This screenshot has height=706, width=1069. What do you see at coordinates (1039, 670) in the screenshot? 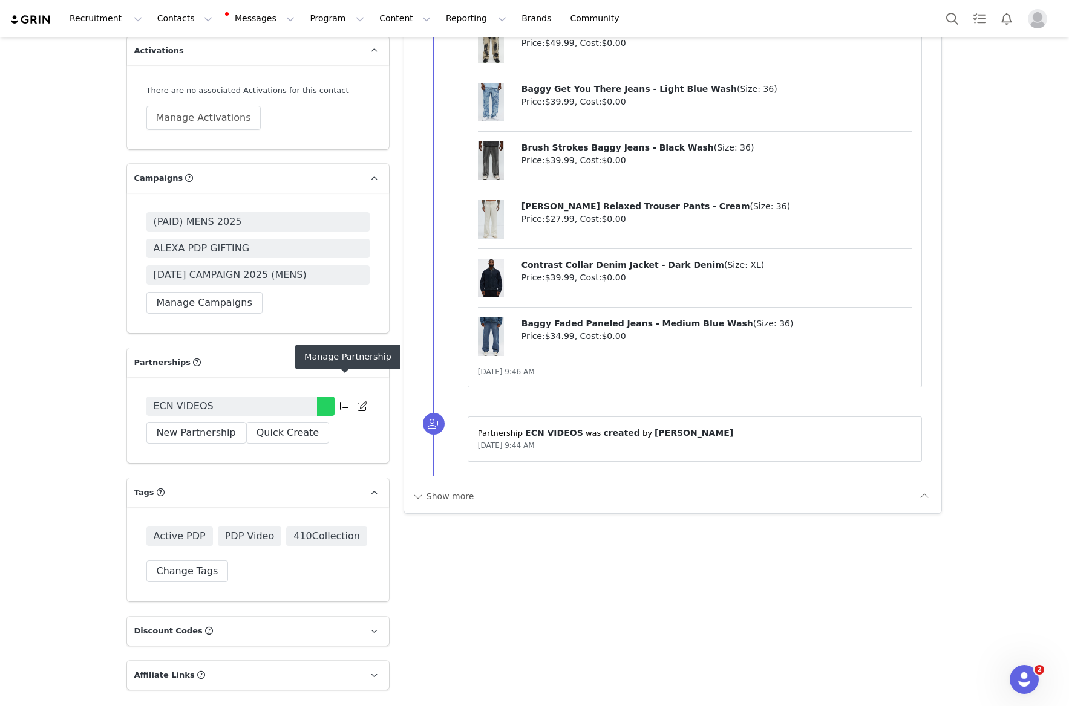
I see `span: 2` at bounding box center [1039, 670].